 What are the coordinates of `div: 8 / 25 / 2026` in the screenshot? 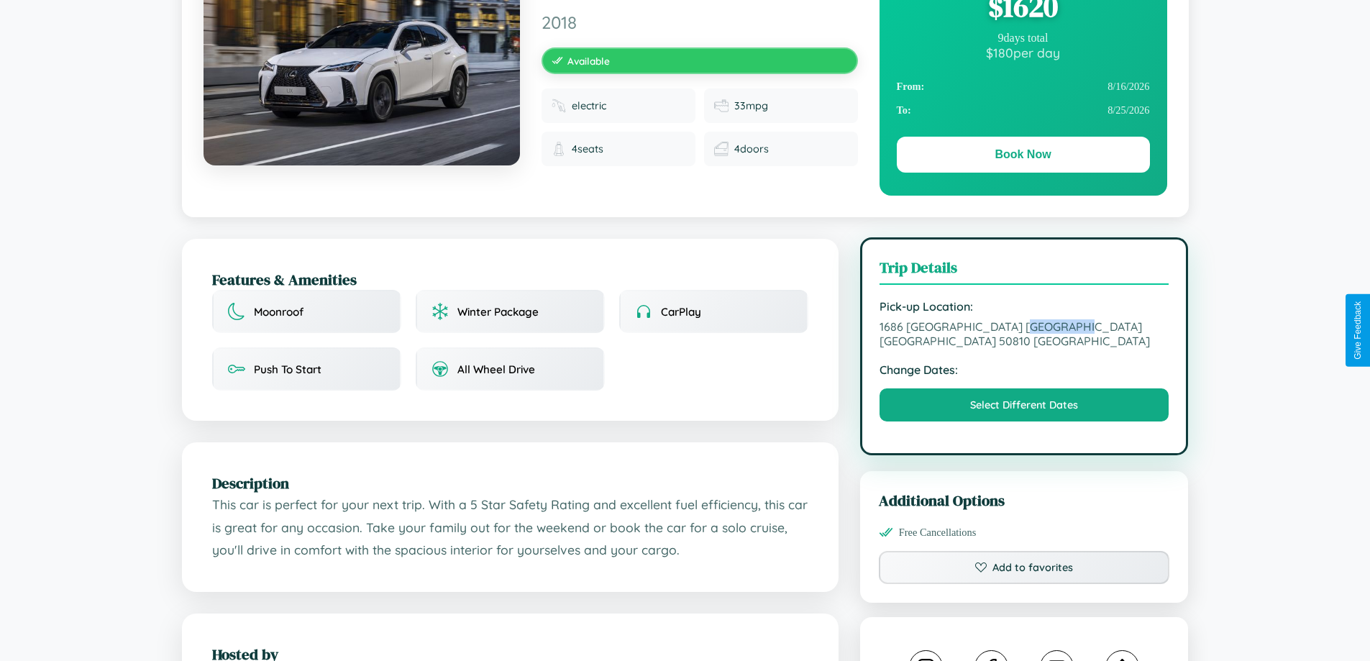 It's located at (1023, 110).